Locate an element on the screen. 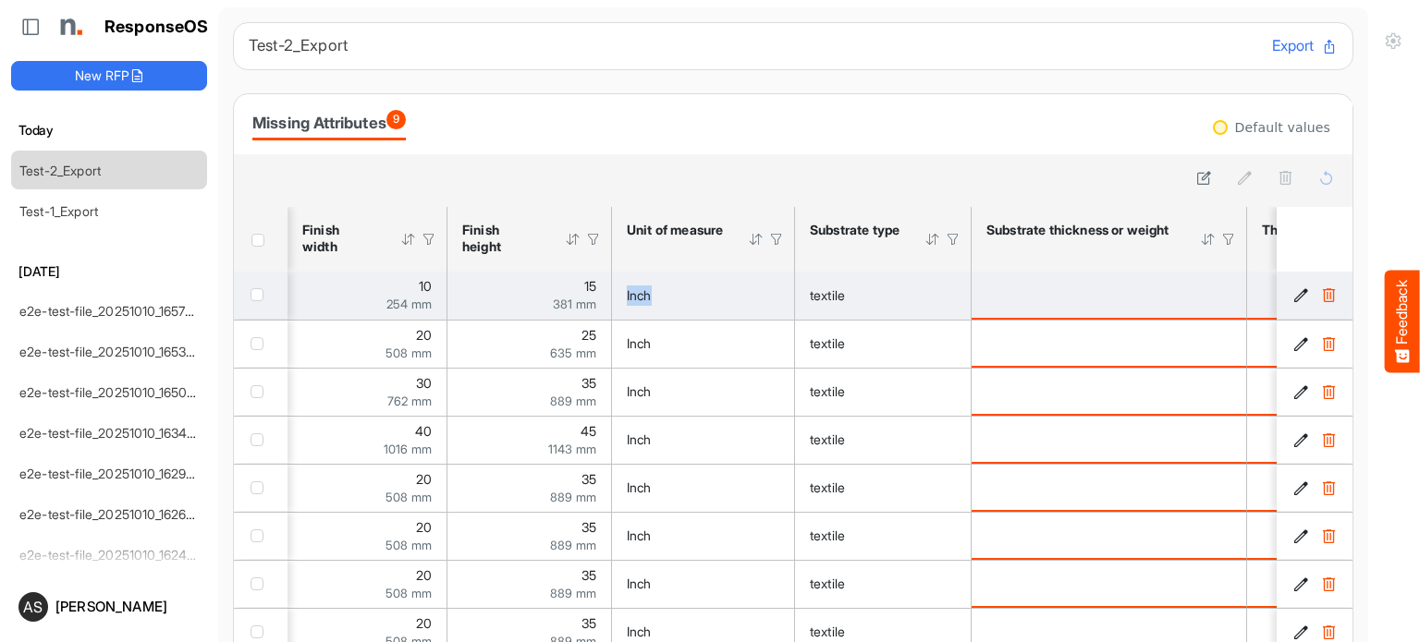 The width and height of the screenshot is (1420, 642). a: e2e-test-file_20251010_165709 is located at coordinates (110, 311).